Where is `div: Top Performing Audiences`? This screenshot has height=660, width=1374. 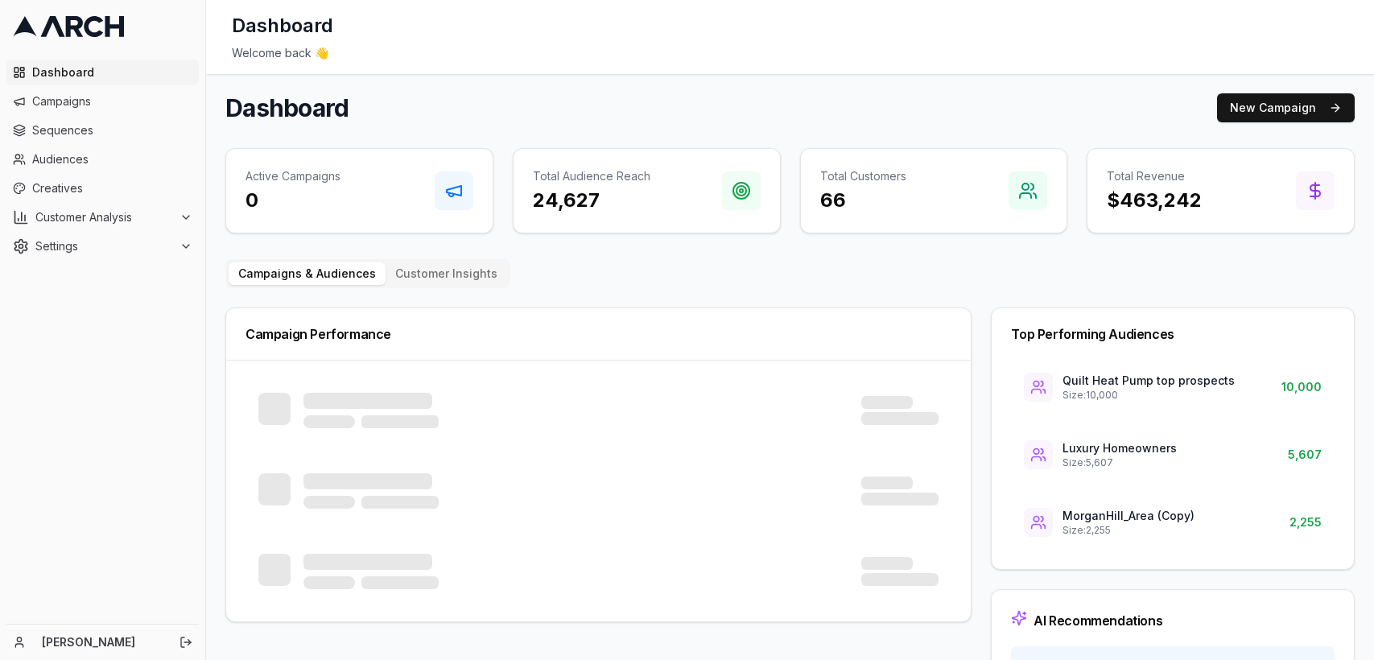
div: Top Performing Audiences is located at coordinates (1173, 334).